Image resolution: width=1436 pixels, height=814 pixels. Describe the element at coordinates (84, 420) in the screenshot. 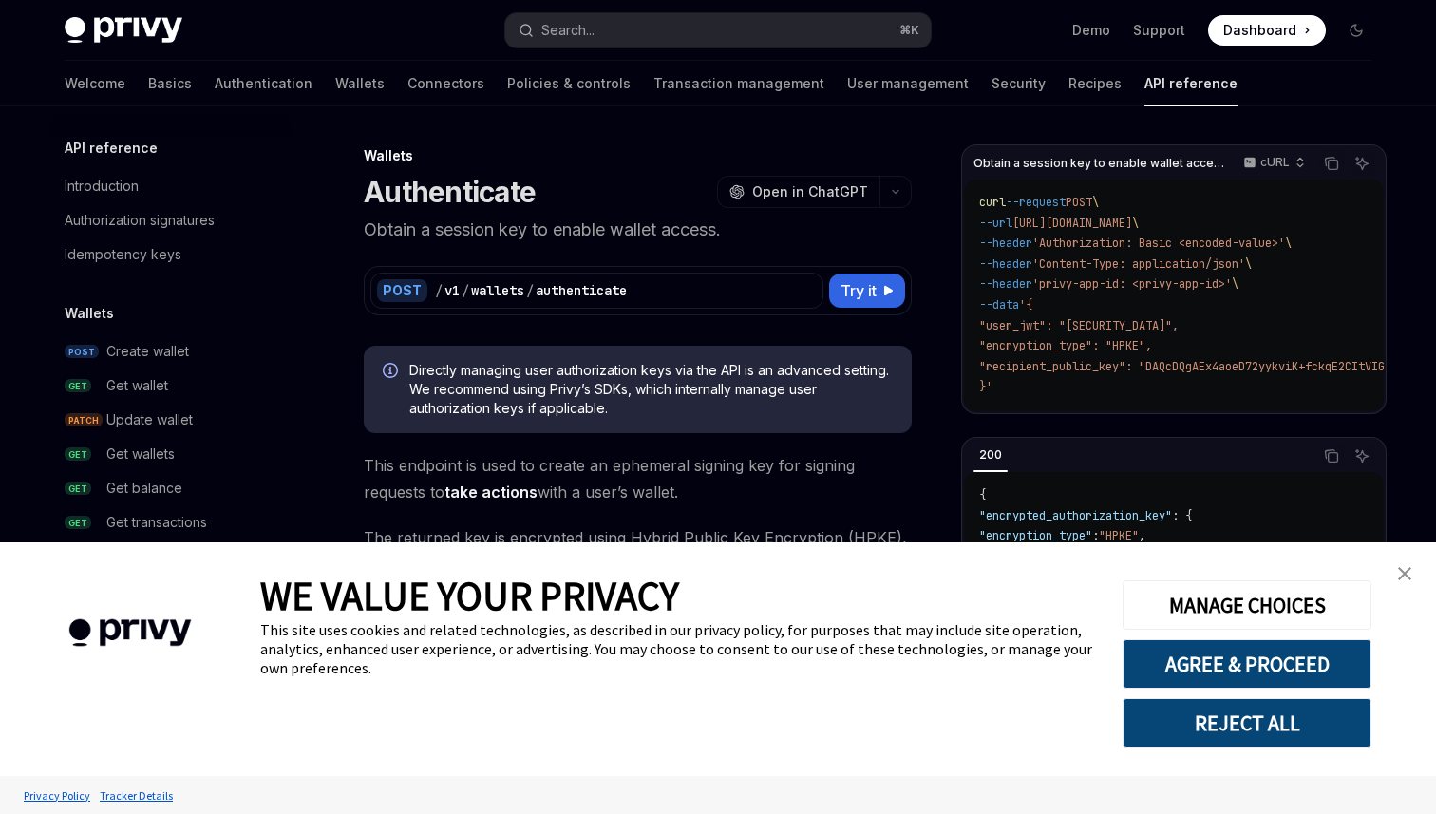

I see `span: PATCH` at that location.